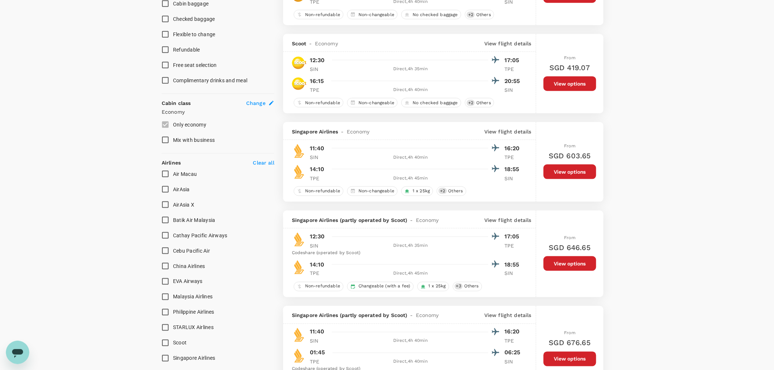 This screenshot has height=370, width=774. I want to click on p: 20:55, so click(514, 81).